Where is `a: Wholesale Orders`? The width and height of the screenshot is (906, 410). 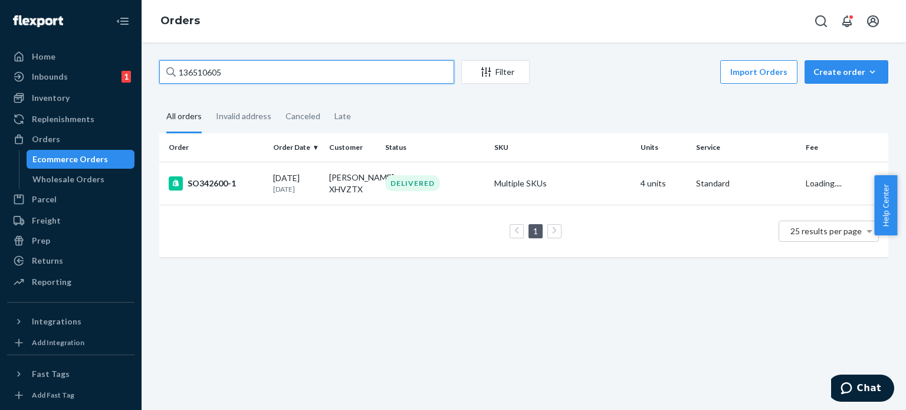
a: Wholesale Orders is located at coordinates (81, 179).